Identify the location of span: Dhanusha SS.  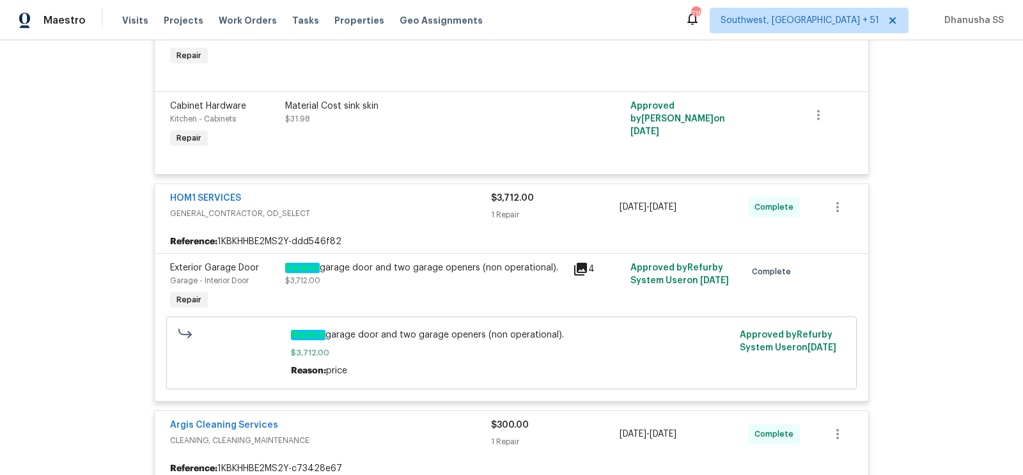
(971, 20).